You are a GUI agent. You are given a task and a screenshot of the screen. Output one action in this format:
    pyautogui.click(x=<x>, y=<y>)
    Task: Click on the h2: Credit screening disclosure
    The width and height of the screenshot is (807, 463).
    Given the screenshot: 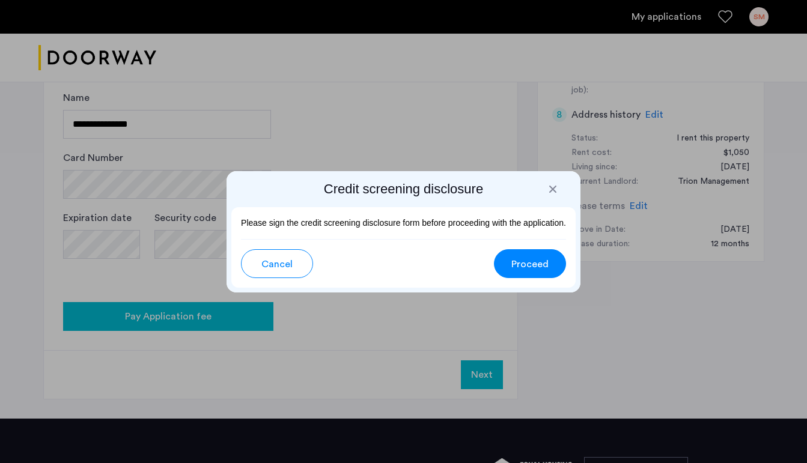 What is the action you would take?
    pyautogui.click(x=403, y=189)
    